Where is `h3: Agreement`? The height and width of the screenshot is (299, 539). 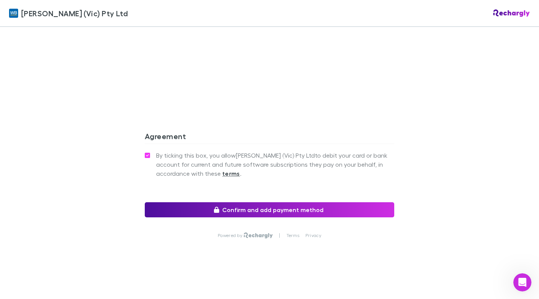 h3: Agreement is located at coordinates (270, 138).